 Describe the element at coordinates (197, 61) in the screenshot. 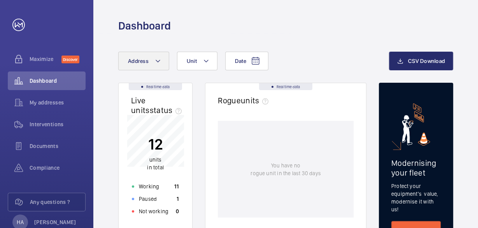

I see `button: Unit` at that location.